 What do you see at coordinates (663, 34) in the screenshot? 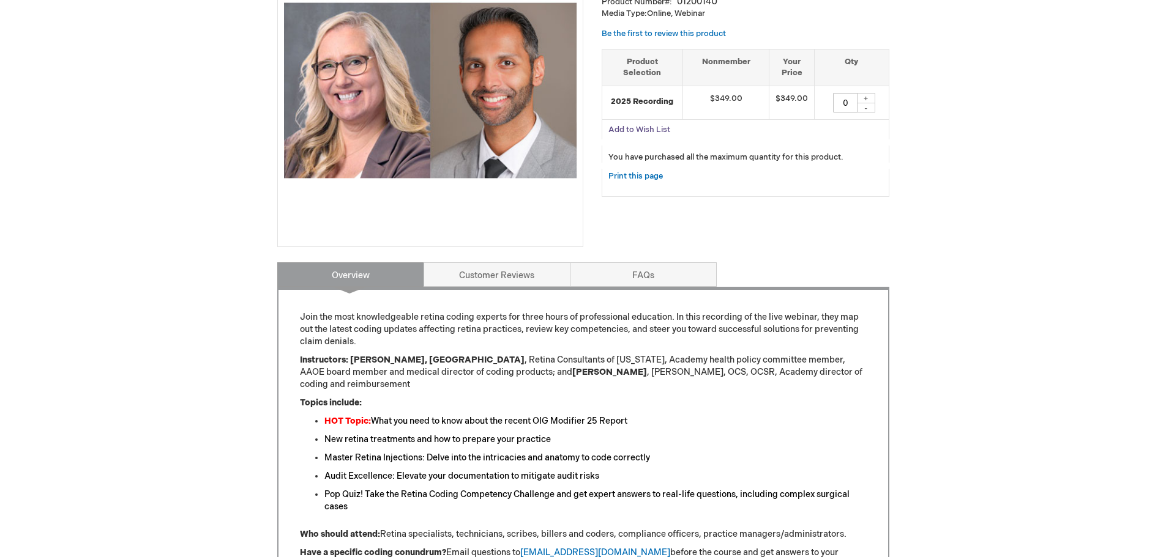
I see `a: Be the first to review this product` at bounding box center [663, 34].